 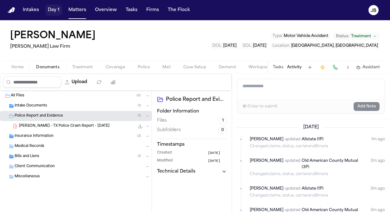 What do you see at coordinates (378, 192) in the screenshot?
I see `time: August 11, 2025 at 12:50 PM` at bounding box center [378, 192].